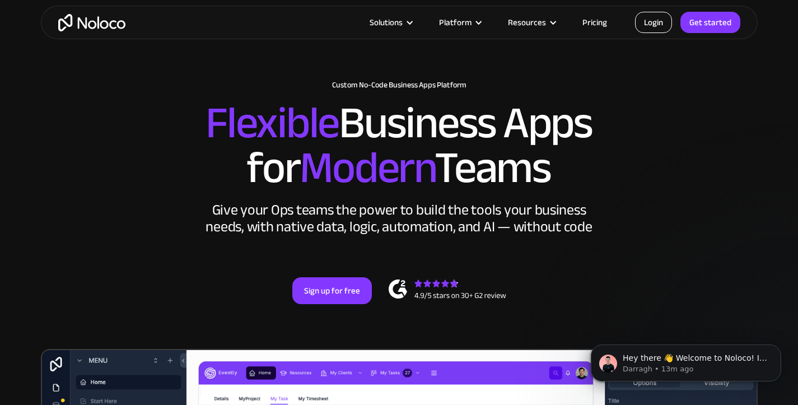  Describe the element at coordinates (121, 48) in the screenshot. I see `p: Message from Darragh, sent 13m ago` at that location.